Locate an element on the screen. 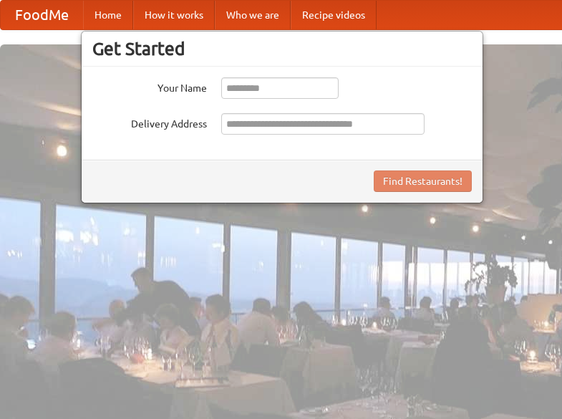  label: Your Name is located at coordinates (150, 86).